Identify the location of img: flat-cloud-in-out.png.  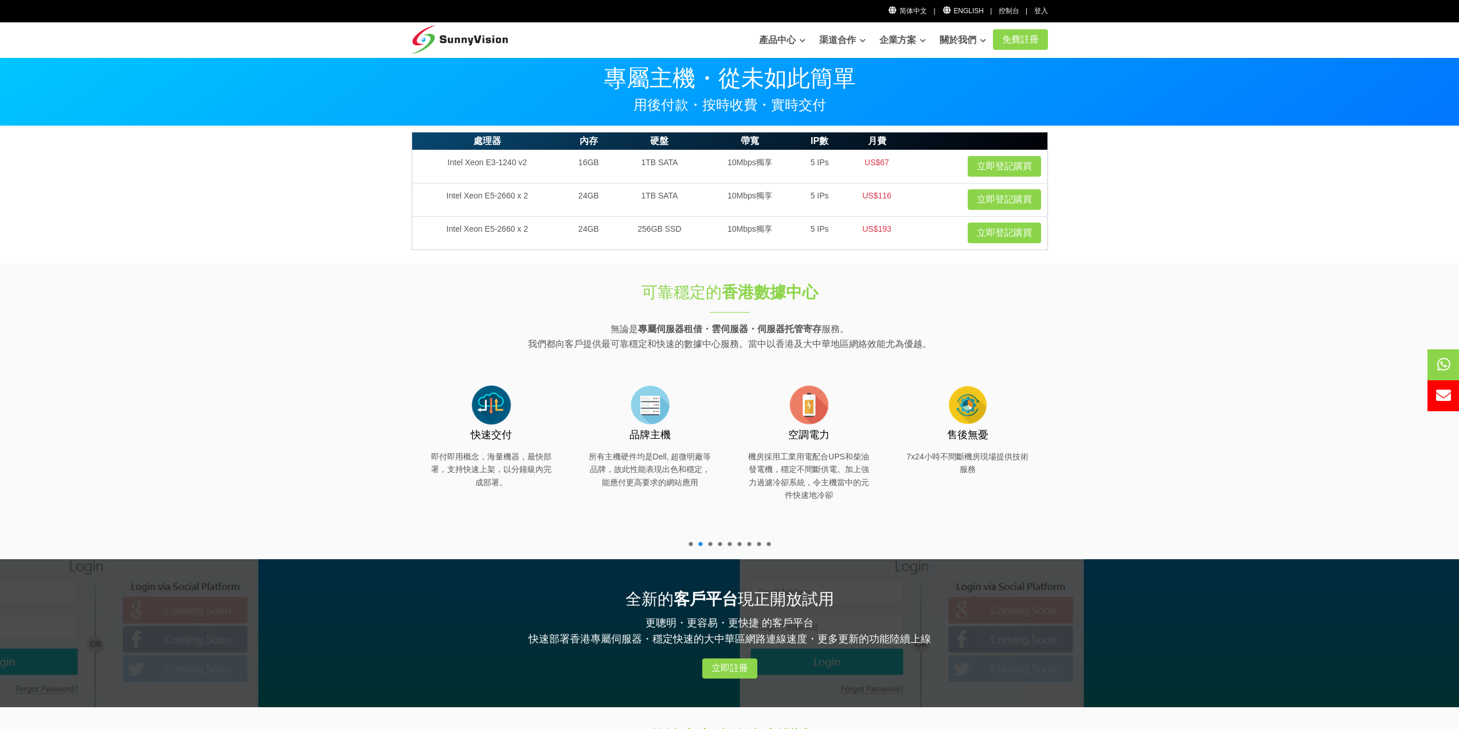
(491, 405).